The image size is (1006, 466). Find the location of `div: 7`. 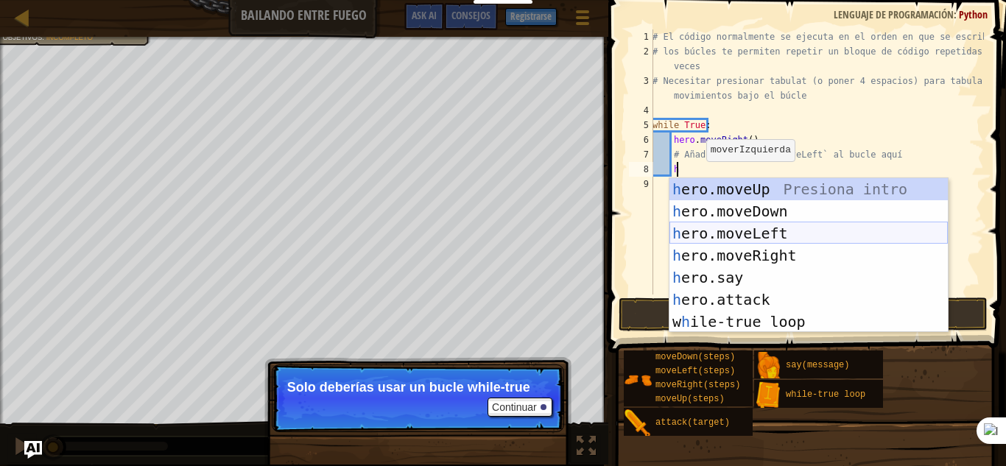

div: 7 is located at coordinates (641, 155).